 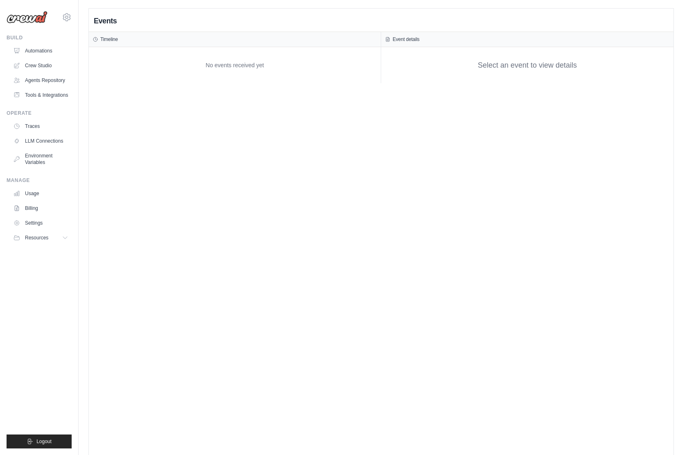 I want to click on div: Operate, so click(x=39, y=113).